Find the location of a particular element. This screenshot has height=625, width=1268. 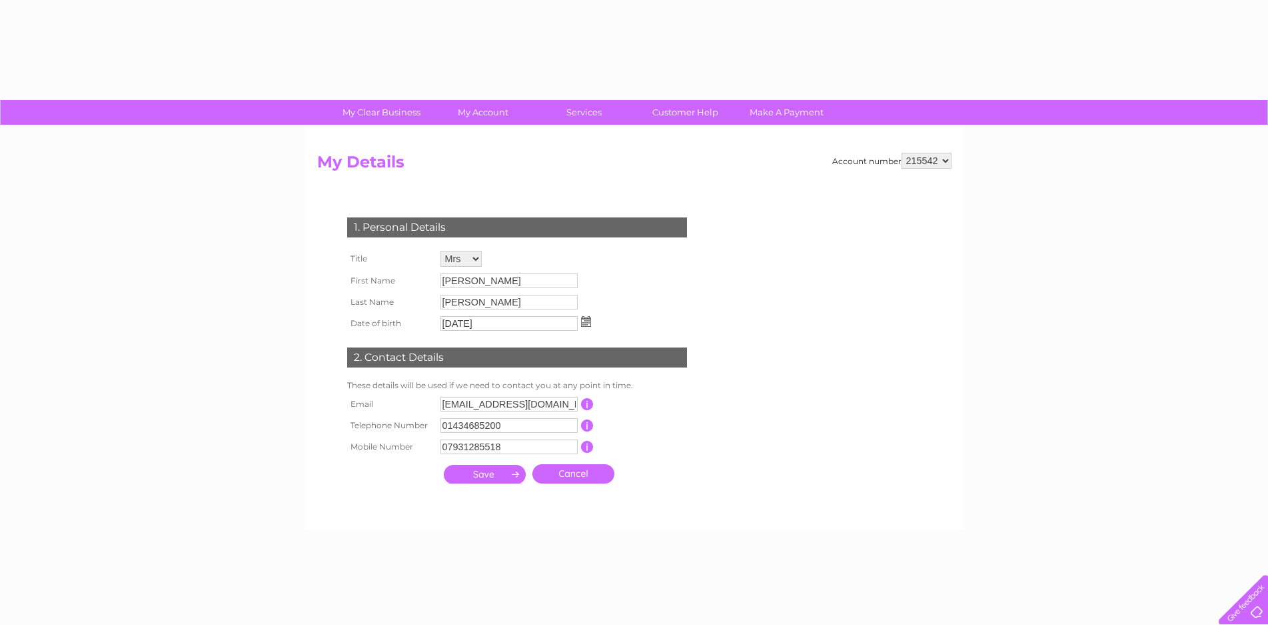

th: Mobile Number is located at coordinates (391, 447).